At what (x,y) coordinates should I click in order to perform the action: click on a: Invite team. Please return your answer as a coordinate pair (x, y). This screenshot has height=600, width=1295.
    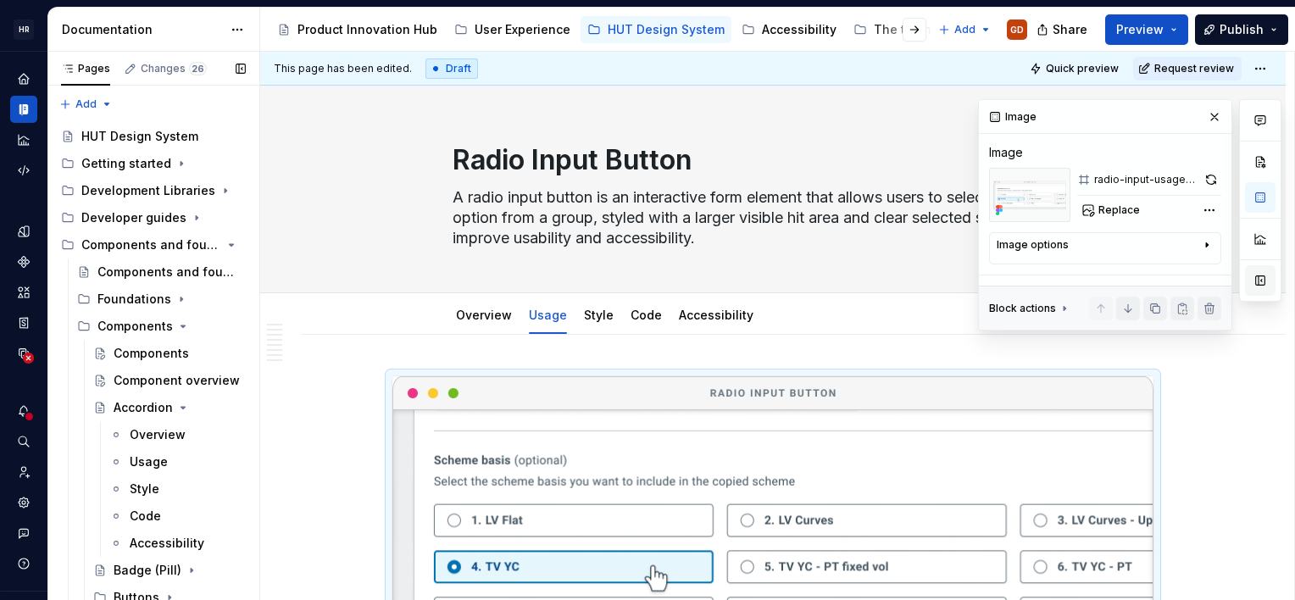
    Looking at the image, I should click on (24, 472).